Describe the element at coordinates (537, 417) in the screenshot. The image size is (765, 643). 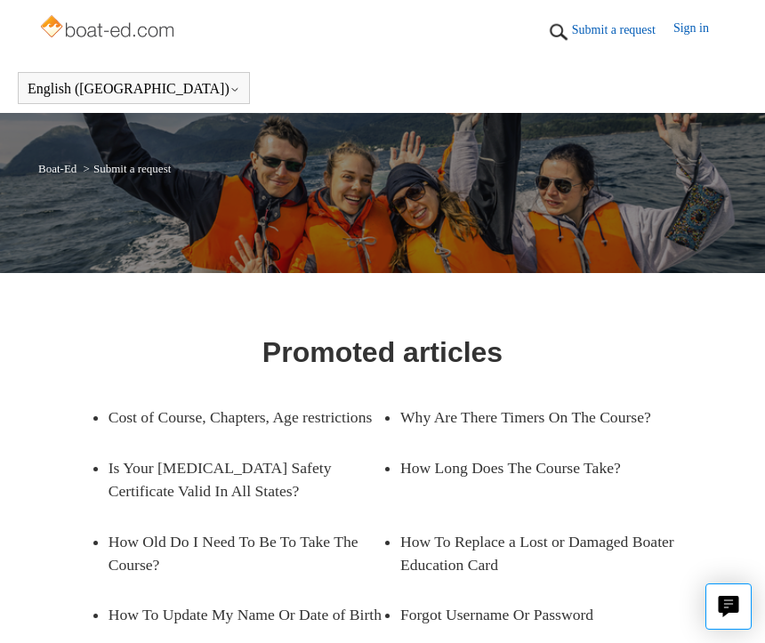
I see `a: Why Are There Timers On The Course?` at that location.